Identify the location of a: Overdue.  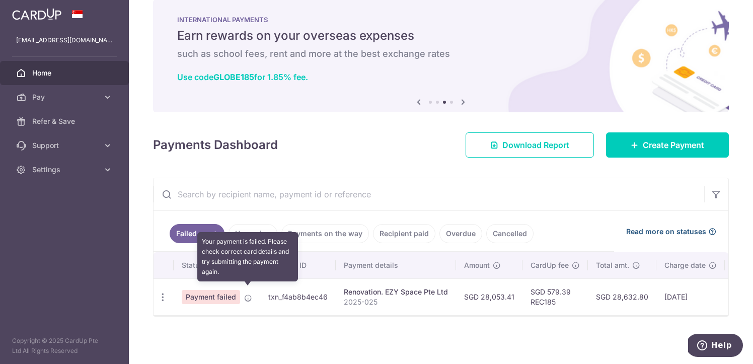
(461, 234).